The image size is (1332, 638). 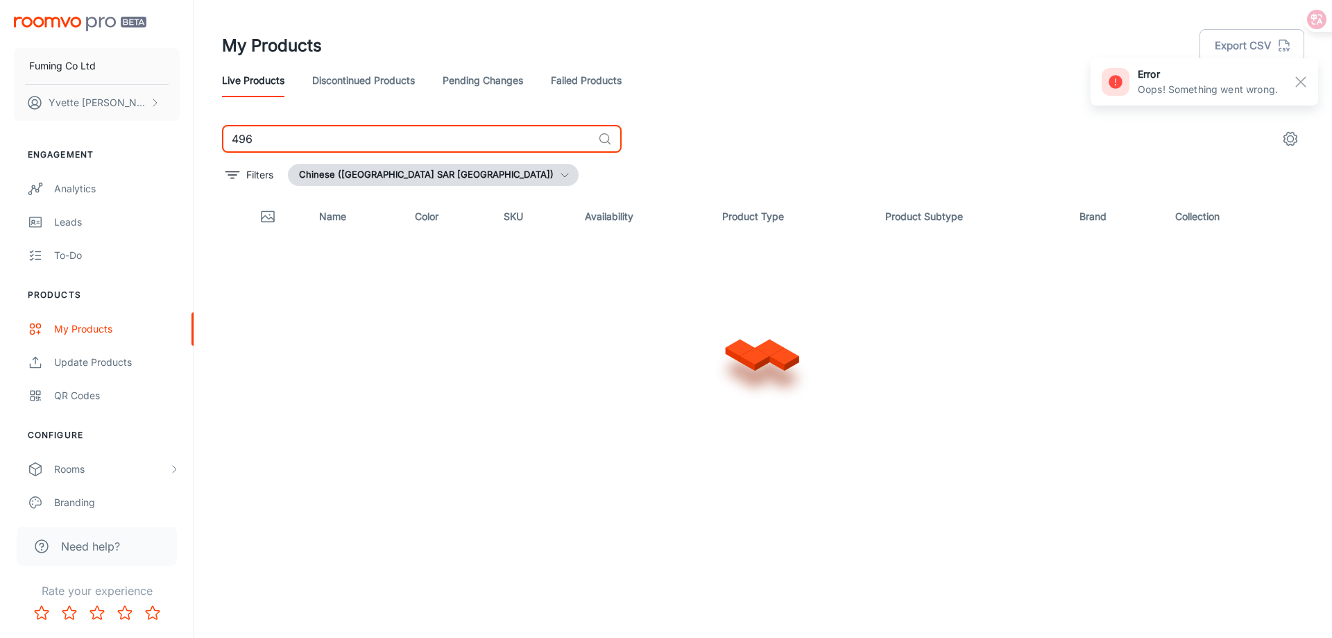 What do you see at coordinates (586, 80) in the screenshot?
I see `a: Failed Products` at bounding box center [586, 80].